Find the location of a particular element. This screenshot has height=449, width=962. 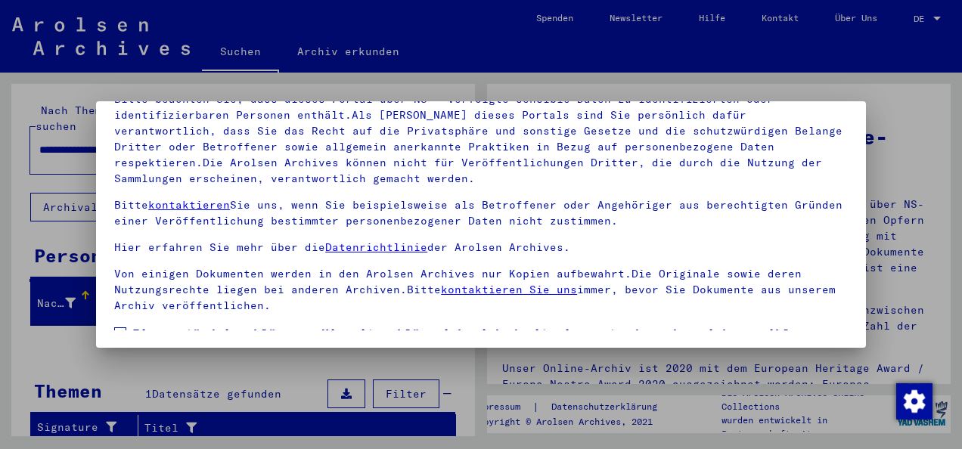

div: Zustimmung ändern is located at coordinates (914, 401).